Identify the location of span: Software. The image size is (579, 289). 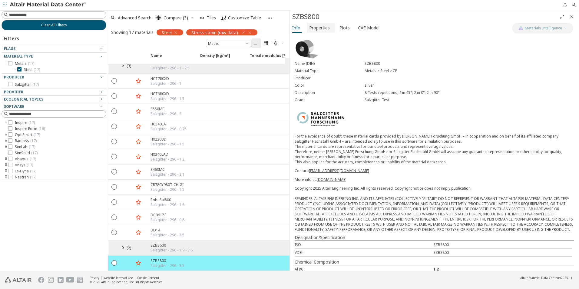
(14, 106).